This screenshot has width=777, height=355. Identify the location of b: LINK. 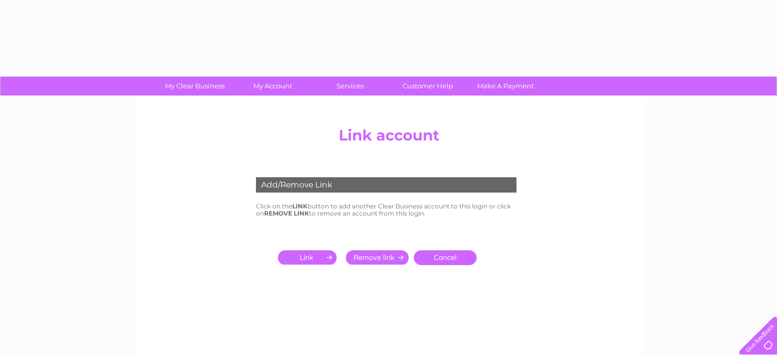
(300, 206).